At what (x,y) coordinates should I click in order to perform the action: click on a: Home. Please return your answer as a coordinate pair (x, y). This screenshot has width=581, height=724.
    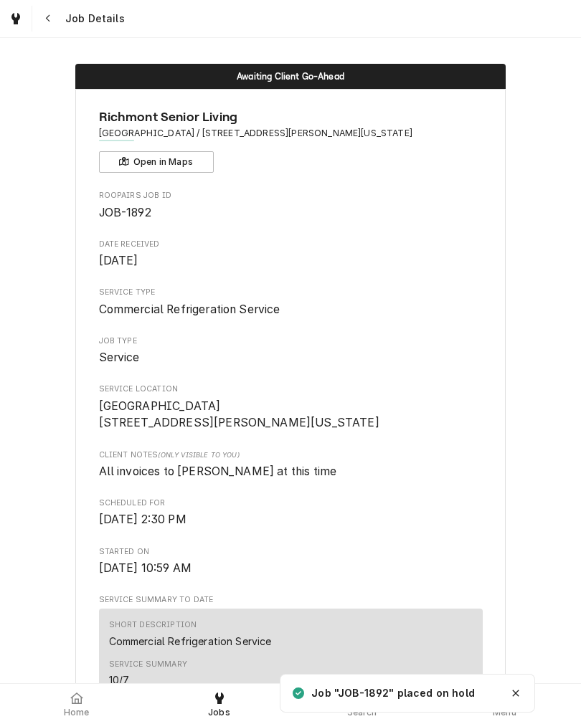
    Looking at the image, I should click on (76, 704).